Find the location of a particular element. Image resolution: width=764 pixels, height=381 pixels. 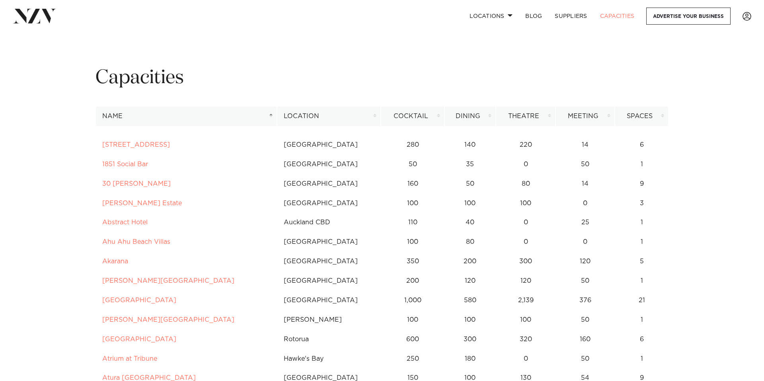

a: SUPPLIERS is located at coordinates (571, 16).